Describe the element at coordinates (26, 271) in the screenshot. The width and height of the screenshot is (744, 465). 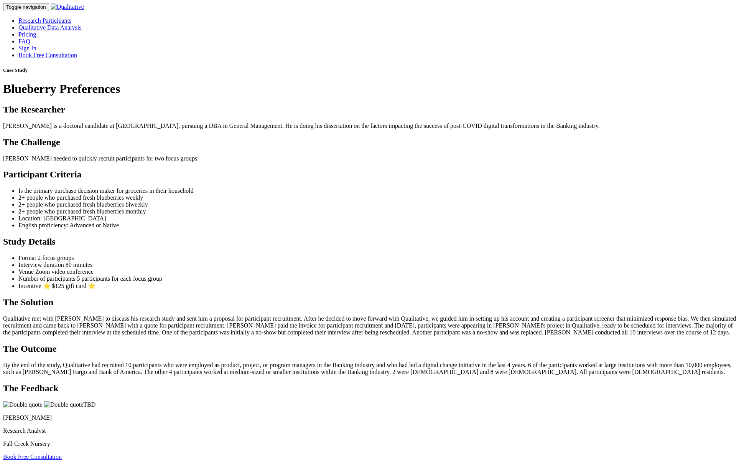
I see `span: Venue` at that location.